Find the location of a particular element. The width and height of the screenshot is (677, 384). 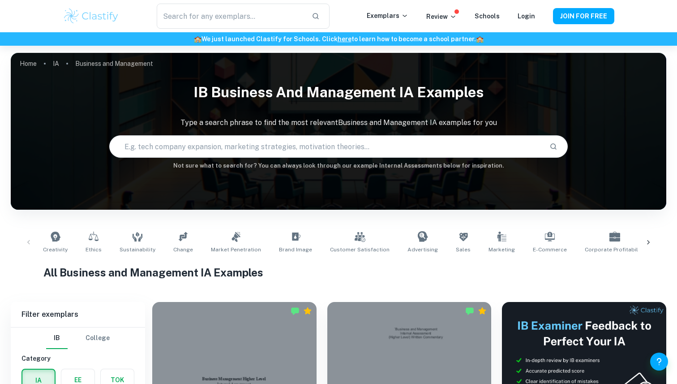

span: Brand Image is located at coordinates (296, 250).